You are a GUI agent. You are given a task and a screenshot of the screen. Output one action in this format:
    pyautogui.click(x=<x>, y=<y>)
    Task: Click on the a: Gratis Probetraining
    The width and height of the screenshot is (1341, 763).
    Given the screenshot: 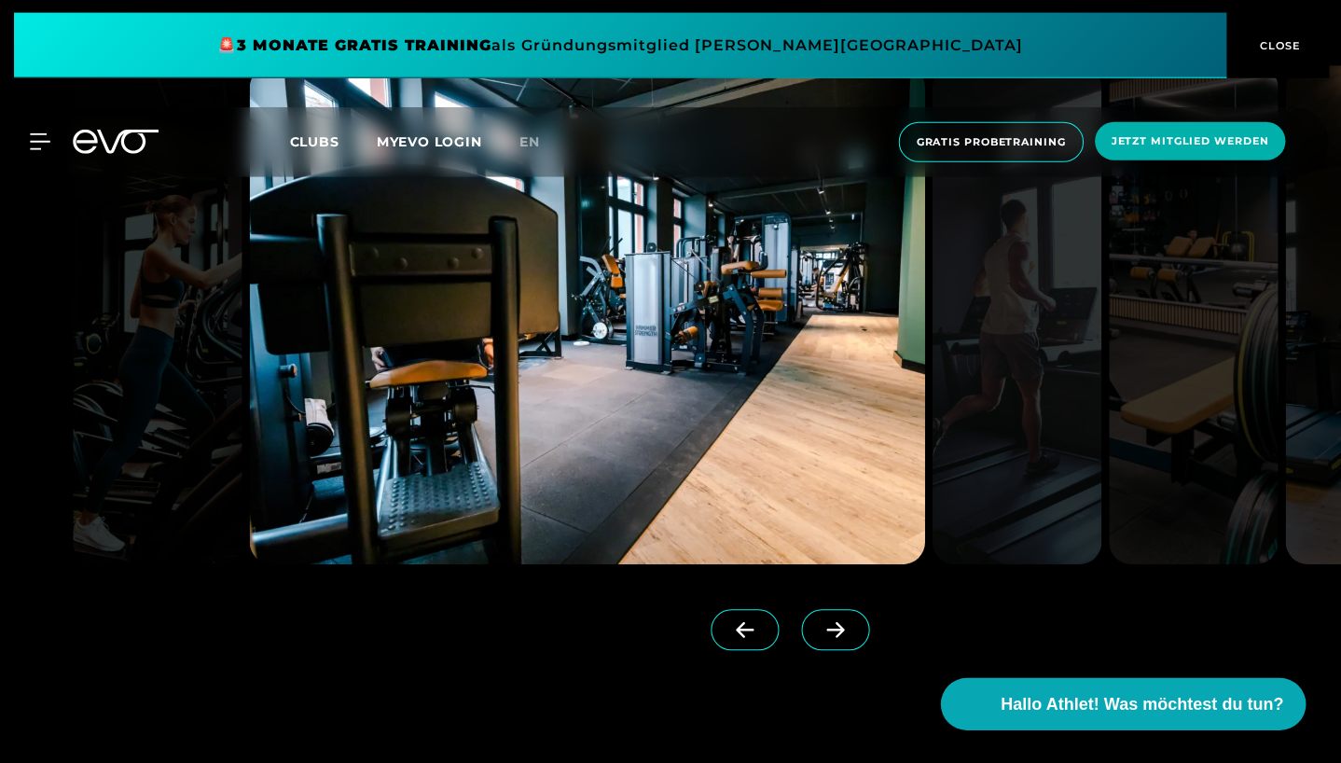 What is the action you would take?
    pyautogui.click(x=989, y=143)
    